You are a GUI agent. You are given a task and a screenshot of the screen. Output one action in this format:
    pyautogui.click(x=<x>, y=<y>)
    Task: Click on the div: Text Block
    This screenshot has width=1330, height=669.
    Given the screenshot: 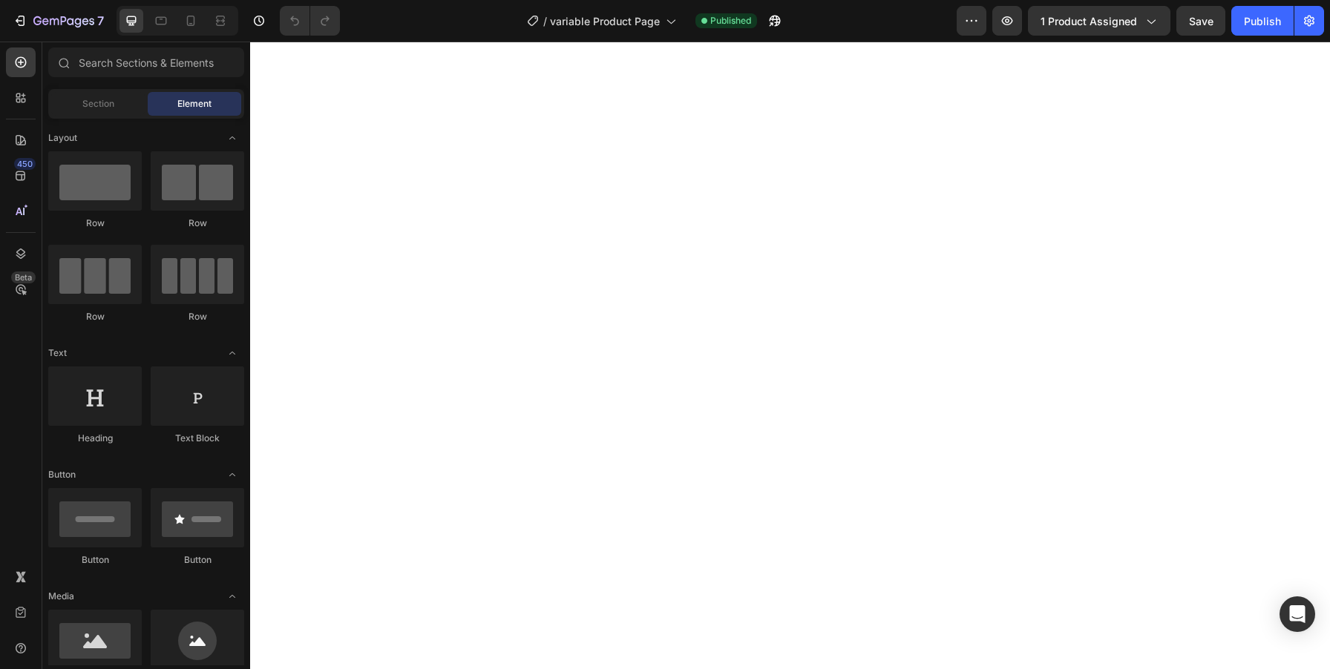 What is the action you would take?
    pyautogui.click(x=197, y=439)
    